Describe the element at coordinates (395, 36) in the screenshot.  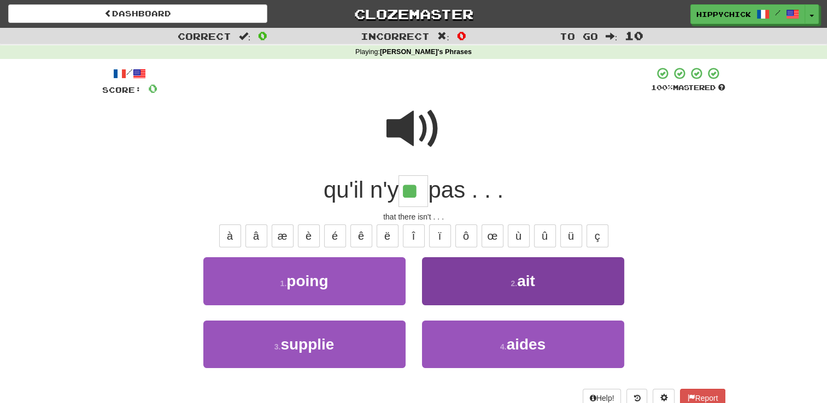
I see `span: Incorrect` at that location.